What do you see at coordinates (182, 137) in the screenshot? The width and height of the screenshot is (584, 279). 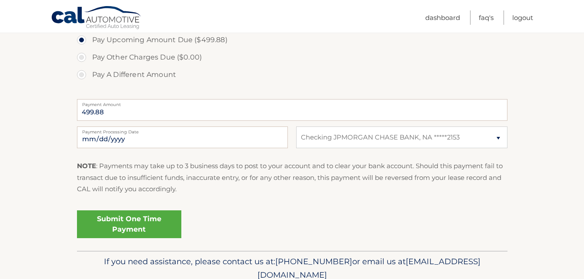 I see `input: Payment Date` at bounding box center [182, 137].